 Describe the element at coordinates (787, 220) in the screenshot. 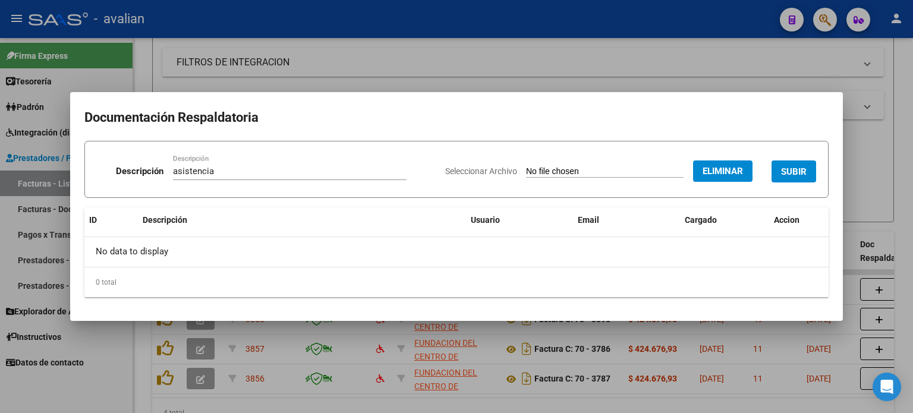

I see `span: Accion` at that location.